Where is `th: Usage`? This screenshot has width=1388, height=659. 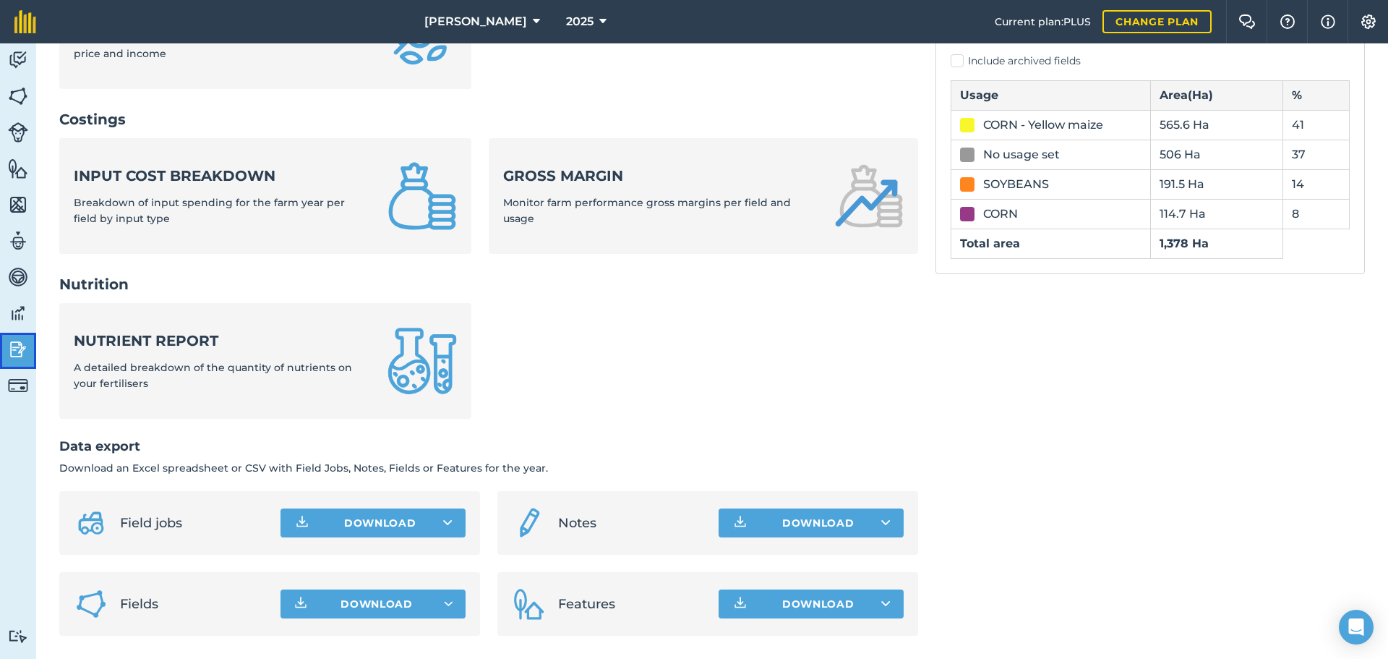
th: Usage is located at coordinates (1051, 95).